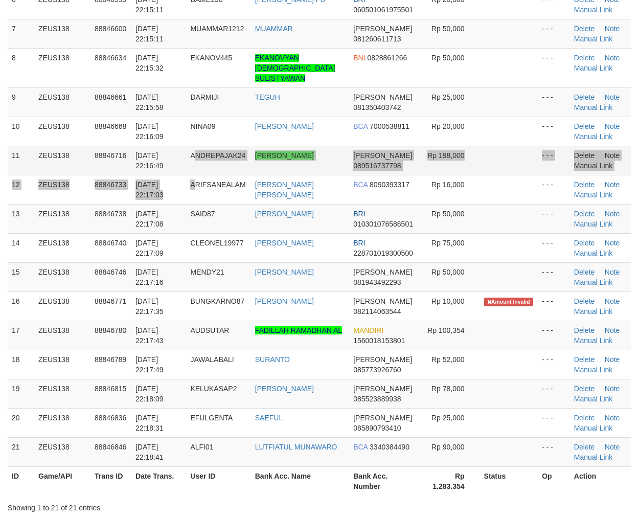 This screenshot has height=517, width=639. Describe the element at coordinates (21, 393) in the screenshot. I see `td: 19` at that location.